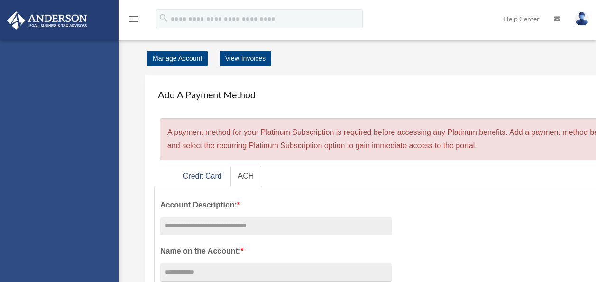 The image size is (596, 282). I want to click on img: Anderson Advisors Platinum Portal, so click(47, 20).